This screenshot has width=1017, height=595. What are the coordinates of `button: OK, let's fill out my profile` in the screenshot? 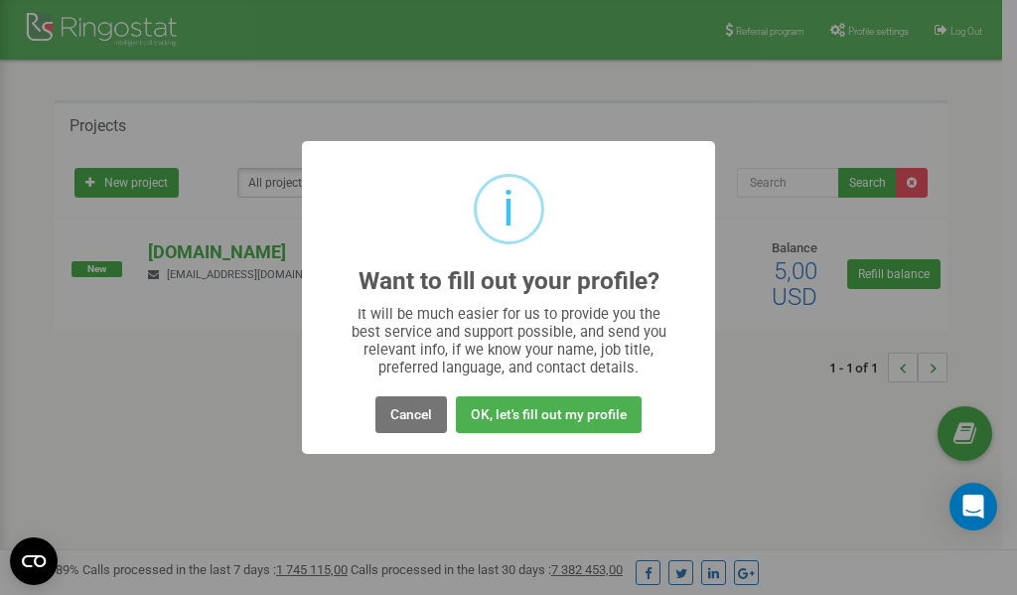 It's located at (548, 414).